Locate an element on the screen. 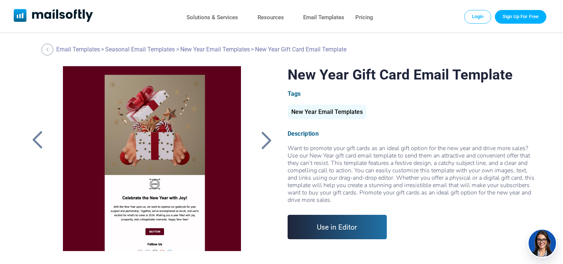 Image resolution: width=563 pixels, height=264 pixels. div: Tags is located at coordinates (411, 94).